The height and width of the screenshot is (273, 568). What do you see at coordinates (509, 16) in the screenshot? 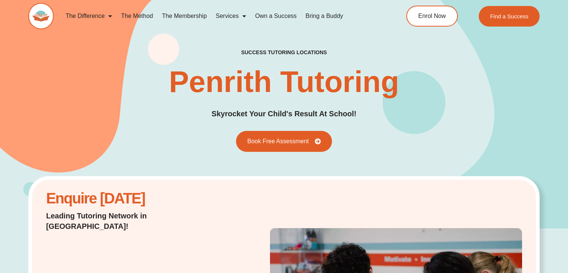
I see `a: Find a Success` at bounding box center [509, 16].